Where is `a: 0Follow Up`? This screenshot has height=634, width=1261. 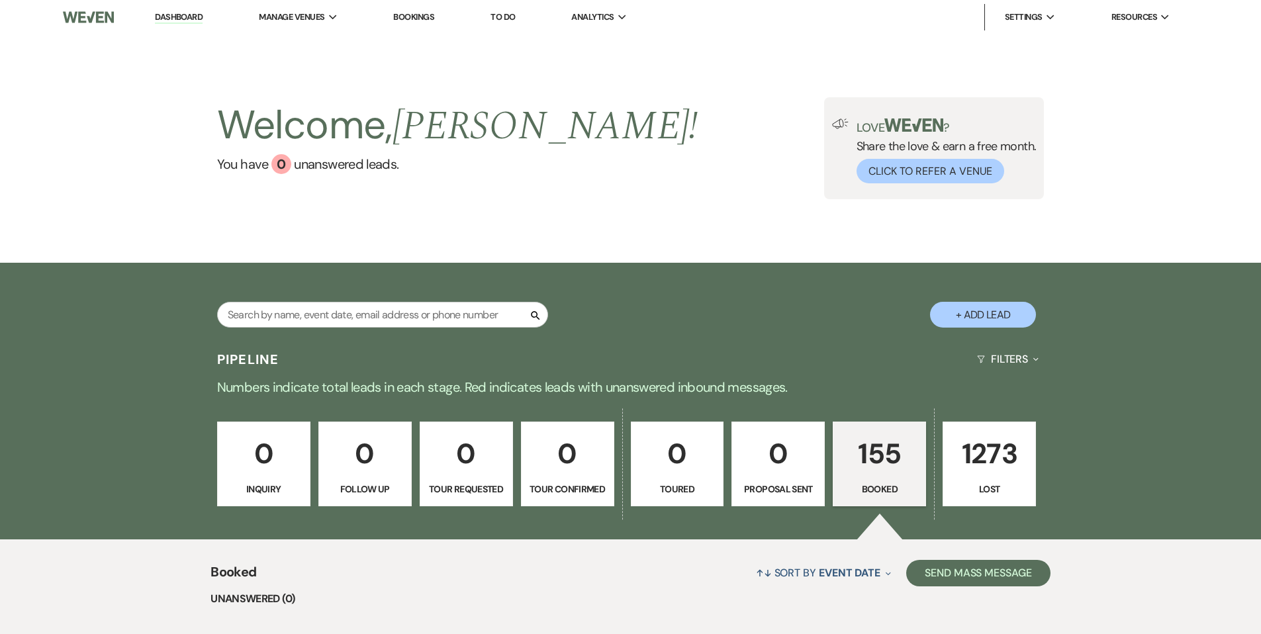
a: 0Follow Up is located at coordinates (365, 464).